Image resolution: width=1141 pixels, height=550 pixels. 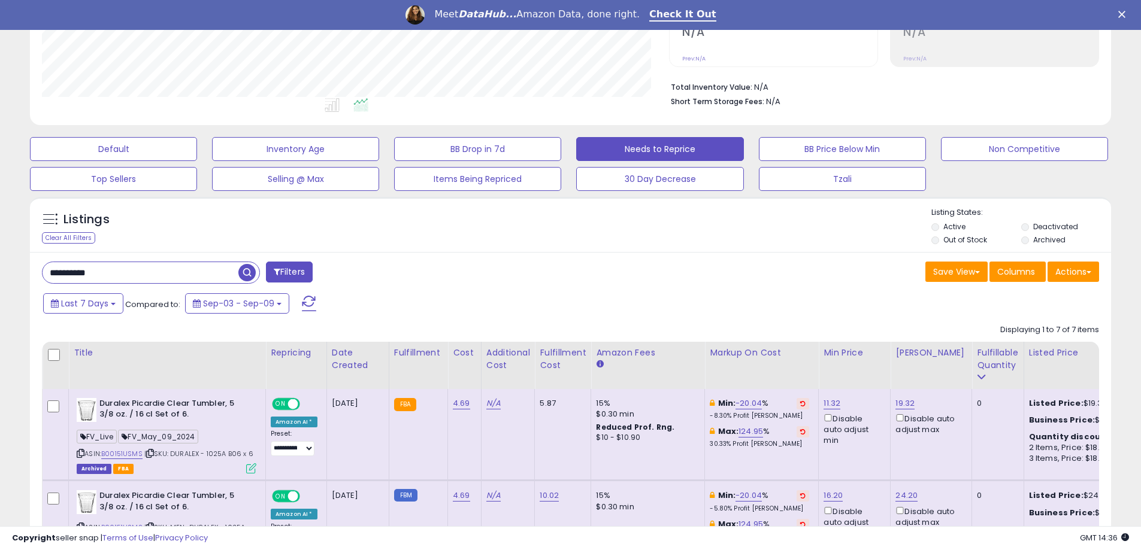 I want to click on span: FV_May_09_2024, so click(x=158, y=436).